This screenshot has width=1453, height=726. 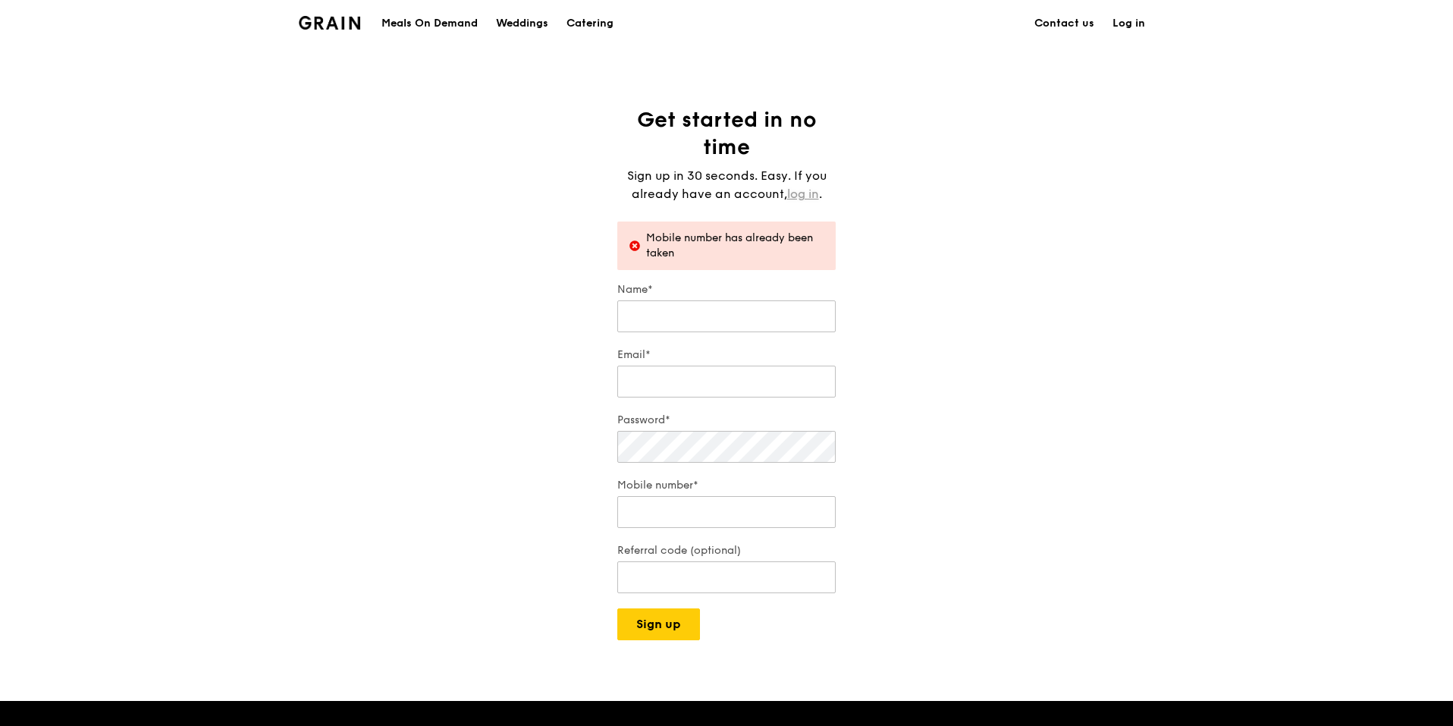 I want to click on label: Password*, so click(x=726, y=420).